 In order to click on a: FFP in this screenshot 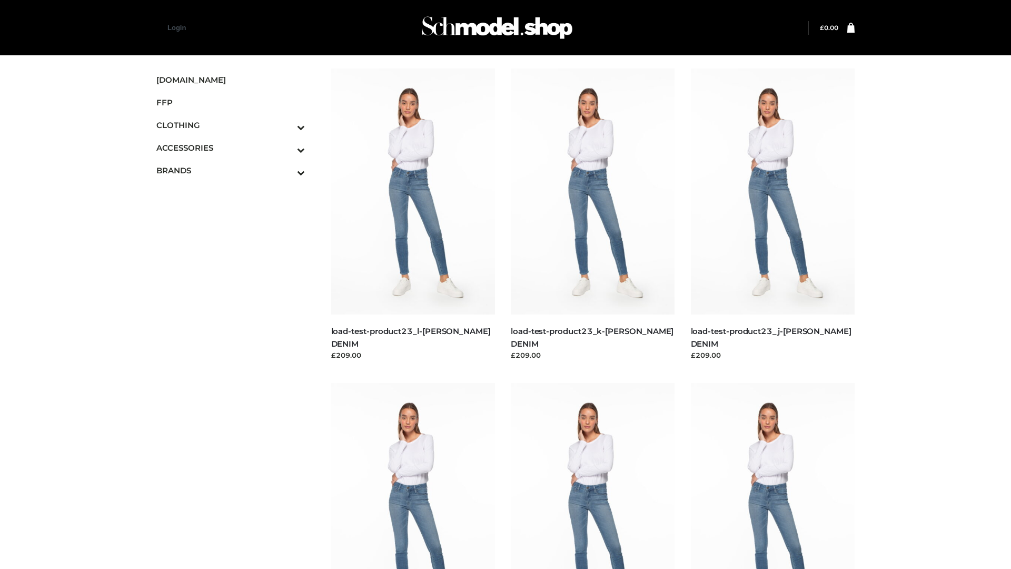, I will do `click(231, 102)`.